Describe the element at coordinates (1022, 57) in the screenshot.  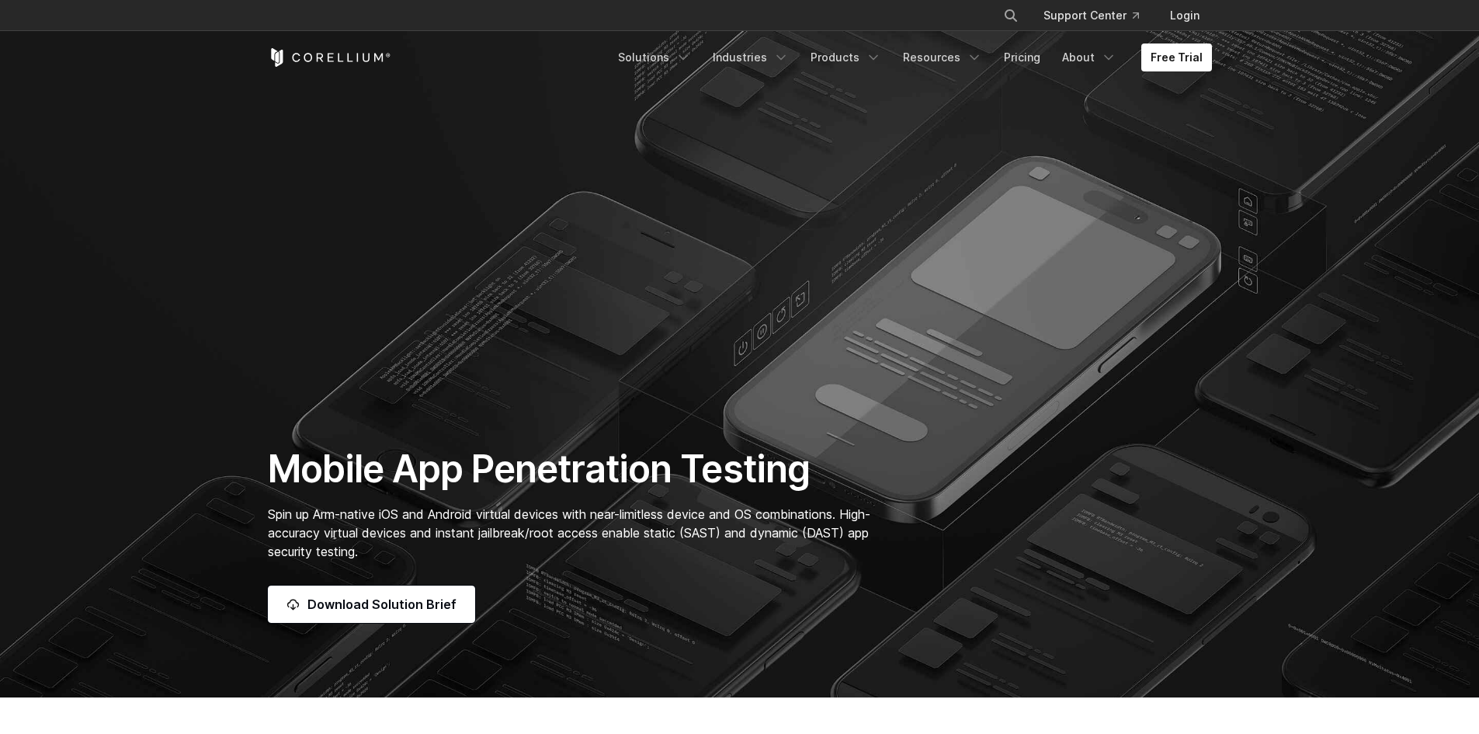
I see `a: Pricing` at that location.